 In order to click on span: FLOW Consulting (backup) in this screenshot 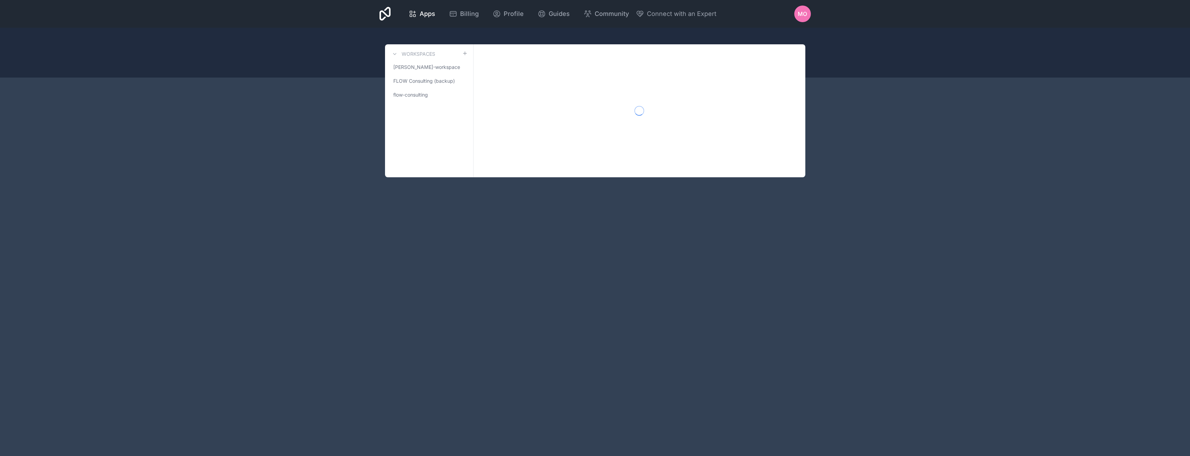, I will do `click(424, 81)`.